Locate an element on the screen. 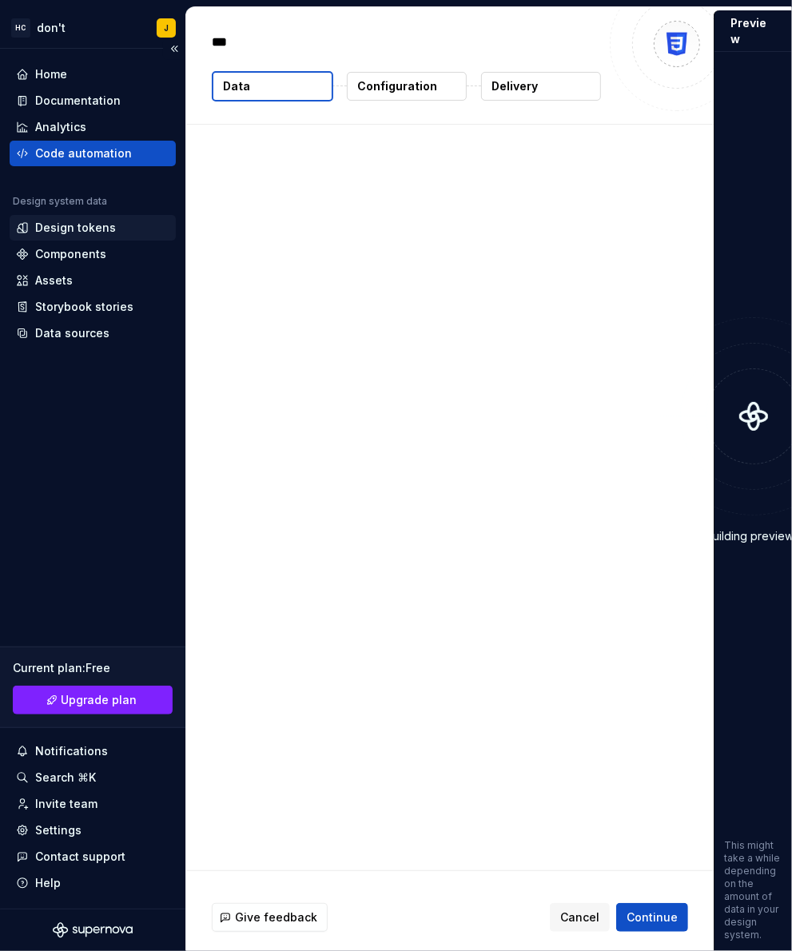 Image resolution: width=792 pixels, height=951 pixels. a: Storybook stories is located at coordinates (93, 307).